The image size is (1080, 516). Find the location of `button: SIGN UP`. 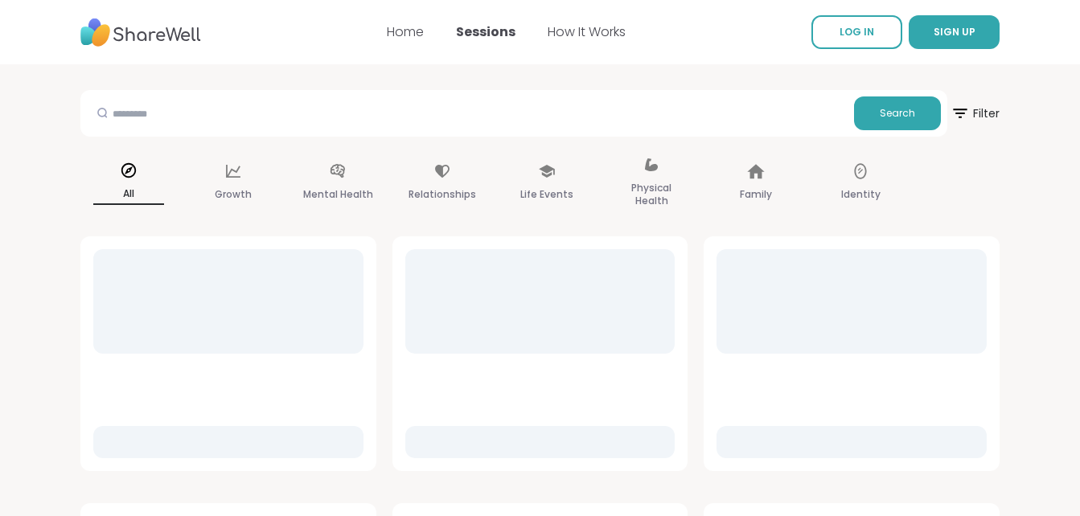

button: SIGN UP is located at coordinates (954, 32).